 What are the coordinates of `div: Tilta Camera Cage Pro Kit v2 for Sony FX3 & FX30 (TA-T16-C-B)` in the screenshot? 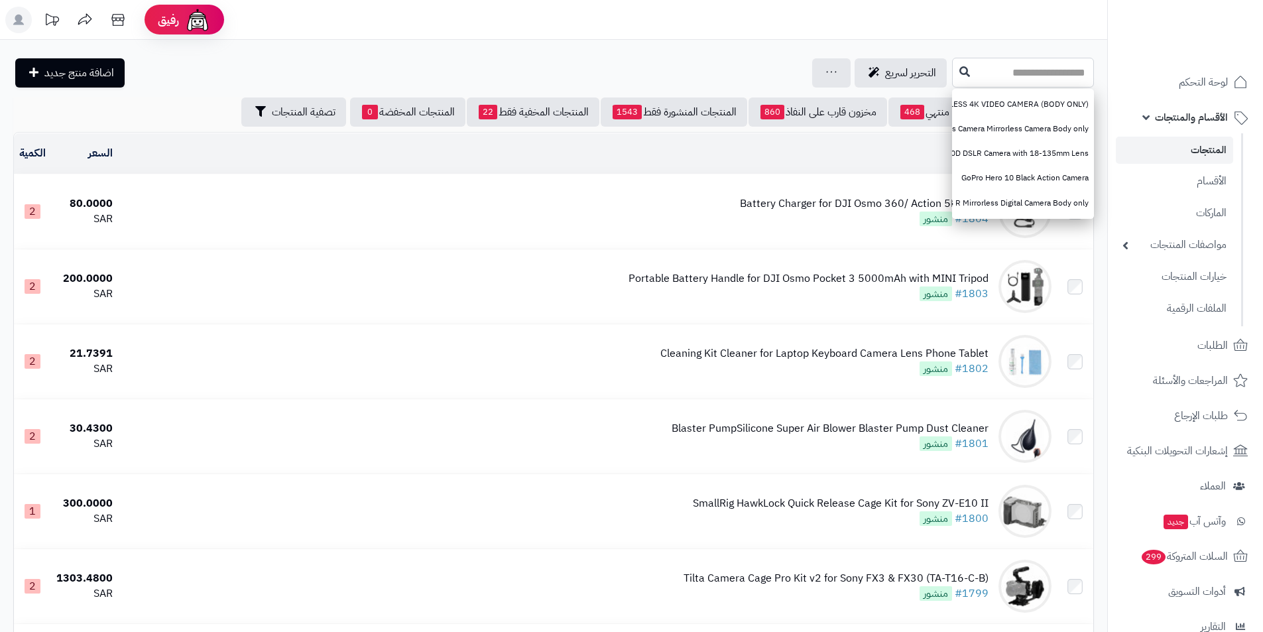 It's located at (836, 578).